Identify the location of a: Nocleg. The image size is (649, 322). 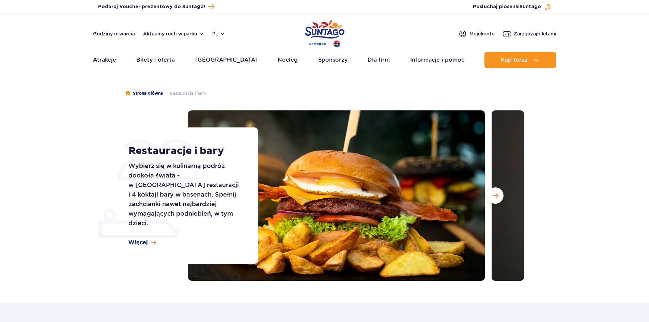
(288, 60).